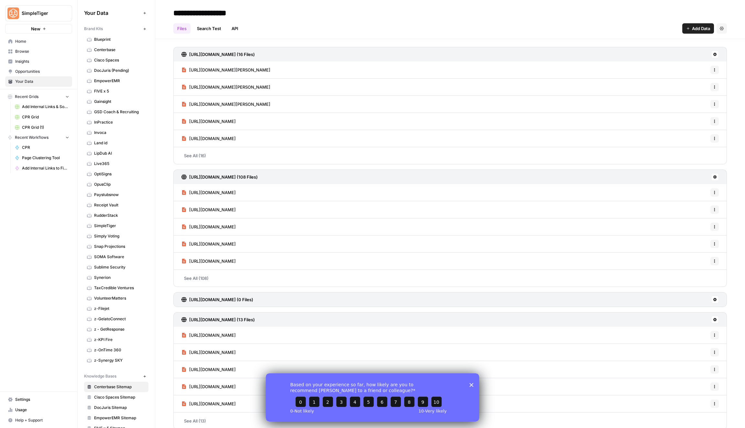  Describe the element at coordinates (116, 408) in the screenshot. I see `a: DocJuris Sitemap` at that location.